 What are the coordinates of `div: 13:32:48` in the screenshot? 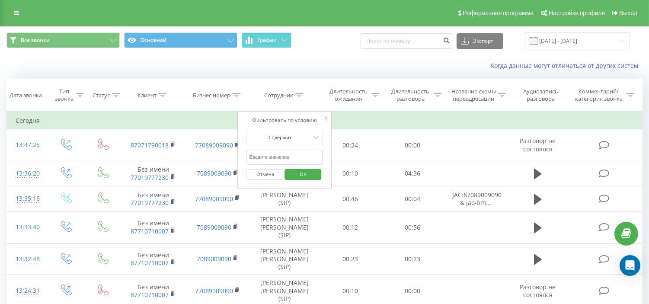 It's located at (26, 259).